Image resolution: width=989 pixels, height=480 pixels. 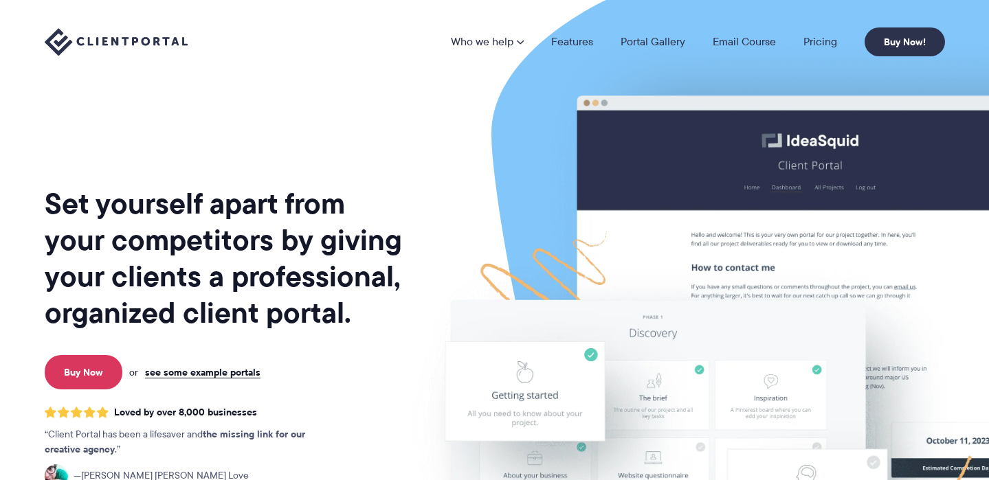 I want to click on p: Client Portal has been a lifesaver and ., so click(x=189, y=443).